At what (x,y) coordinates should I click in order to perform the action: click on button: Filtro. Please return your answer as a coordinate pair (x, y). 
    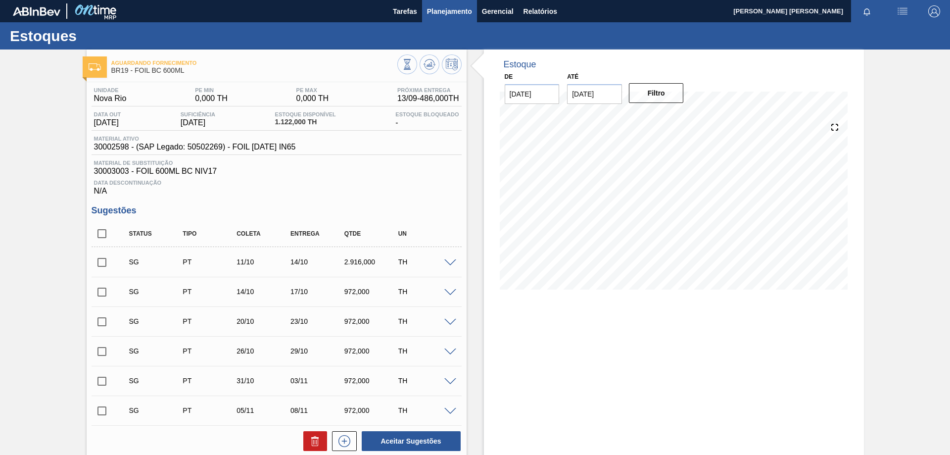
    Looking at the image, I should click on (656, 93).